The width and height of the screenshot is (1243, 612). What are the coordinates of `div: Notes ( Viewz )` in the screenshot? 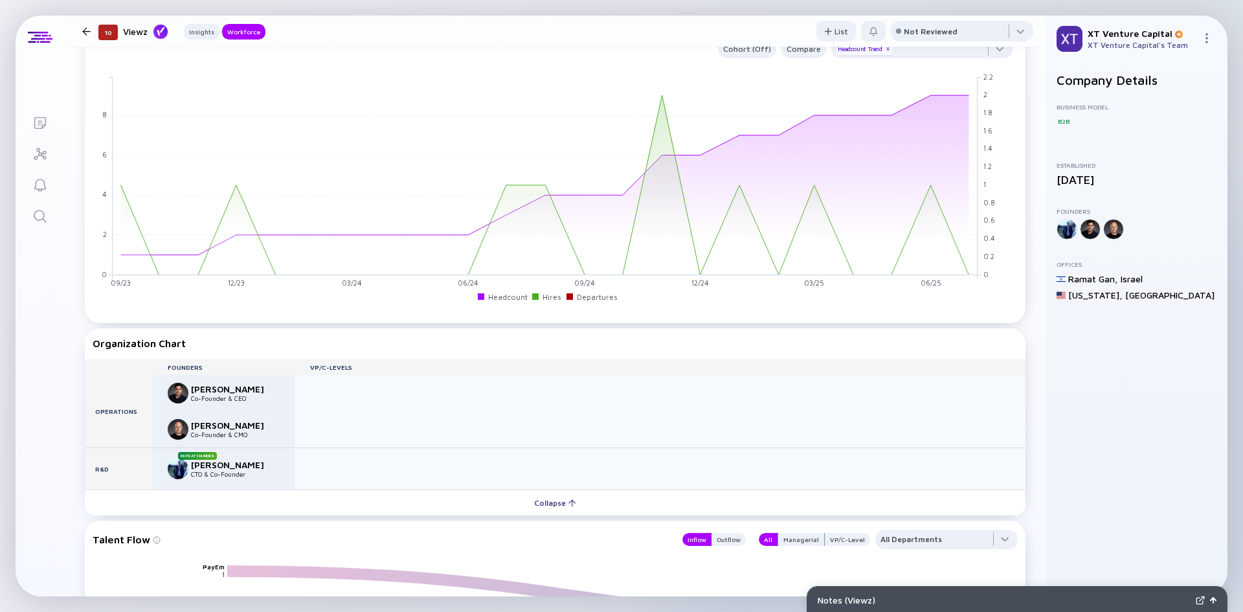 It's located at (1004, 600).